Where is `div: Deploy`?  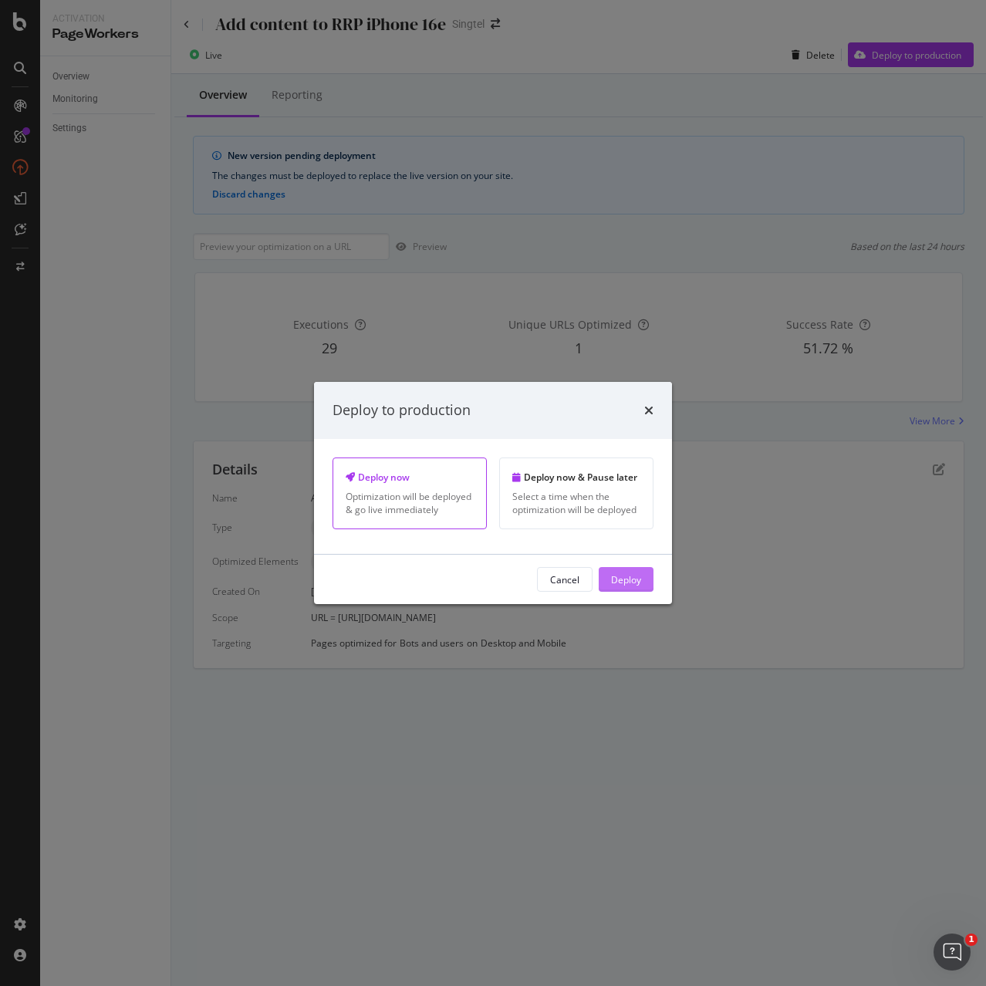
div: Deploy is located at coordinates (626, 578).